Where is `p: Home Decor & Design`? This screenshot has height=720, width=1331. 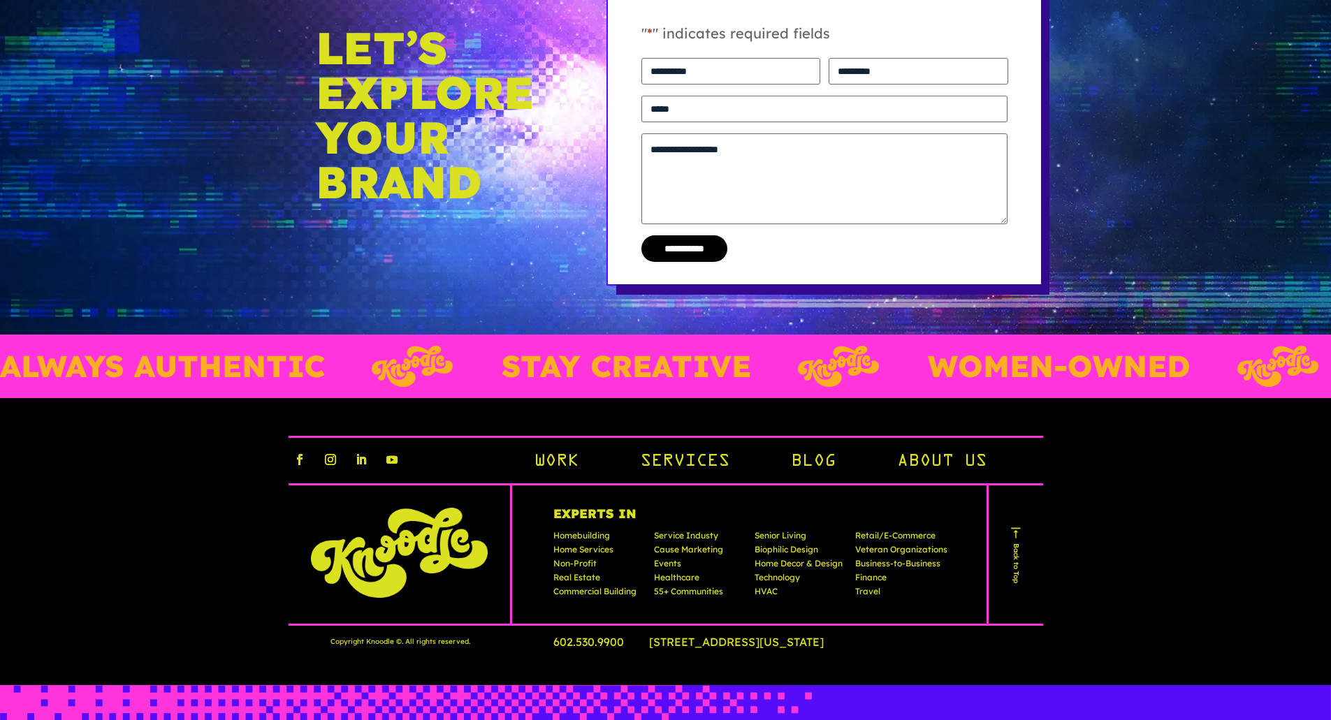 p: Home Decor & Design is located at coordinates (801, 567).